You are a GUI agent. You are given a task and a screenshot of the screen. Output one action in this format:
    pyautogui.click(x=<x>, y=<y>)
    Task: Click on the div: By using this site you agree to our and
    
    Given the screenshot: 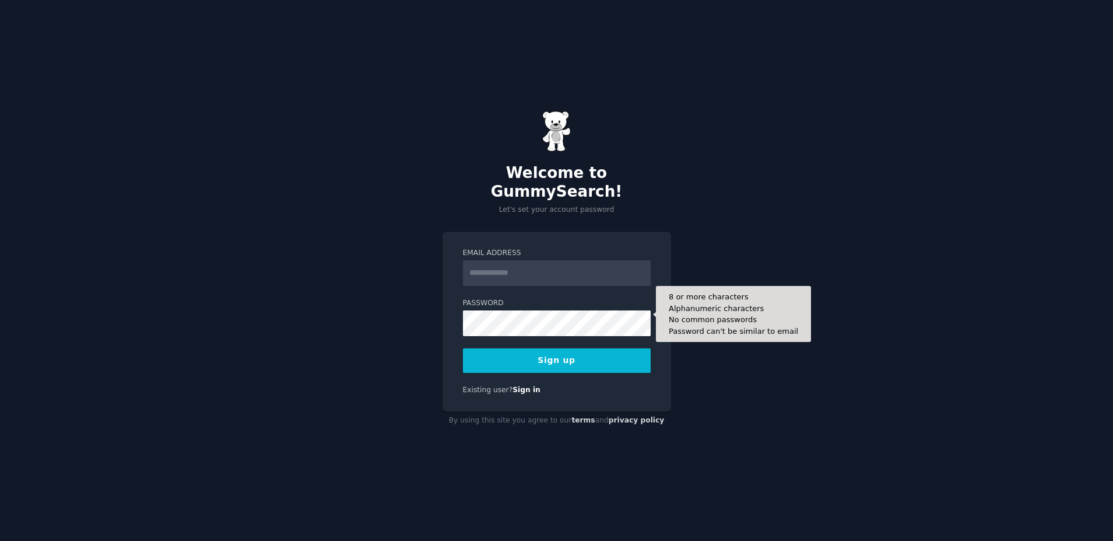 What is the action you would take?
    pyautogui.click(x=557, y=420)
    